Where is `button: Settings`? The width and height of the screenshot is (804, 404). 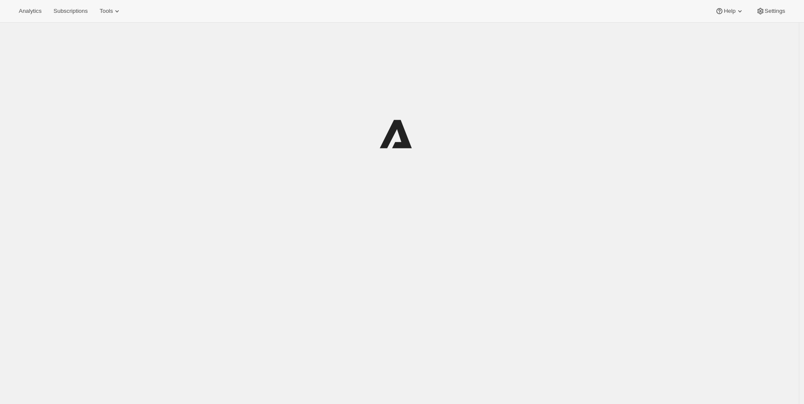 button: Settings is located at coordinates (770, 11).